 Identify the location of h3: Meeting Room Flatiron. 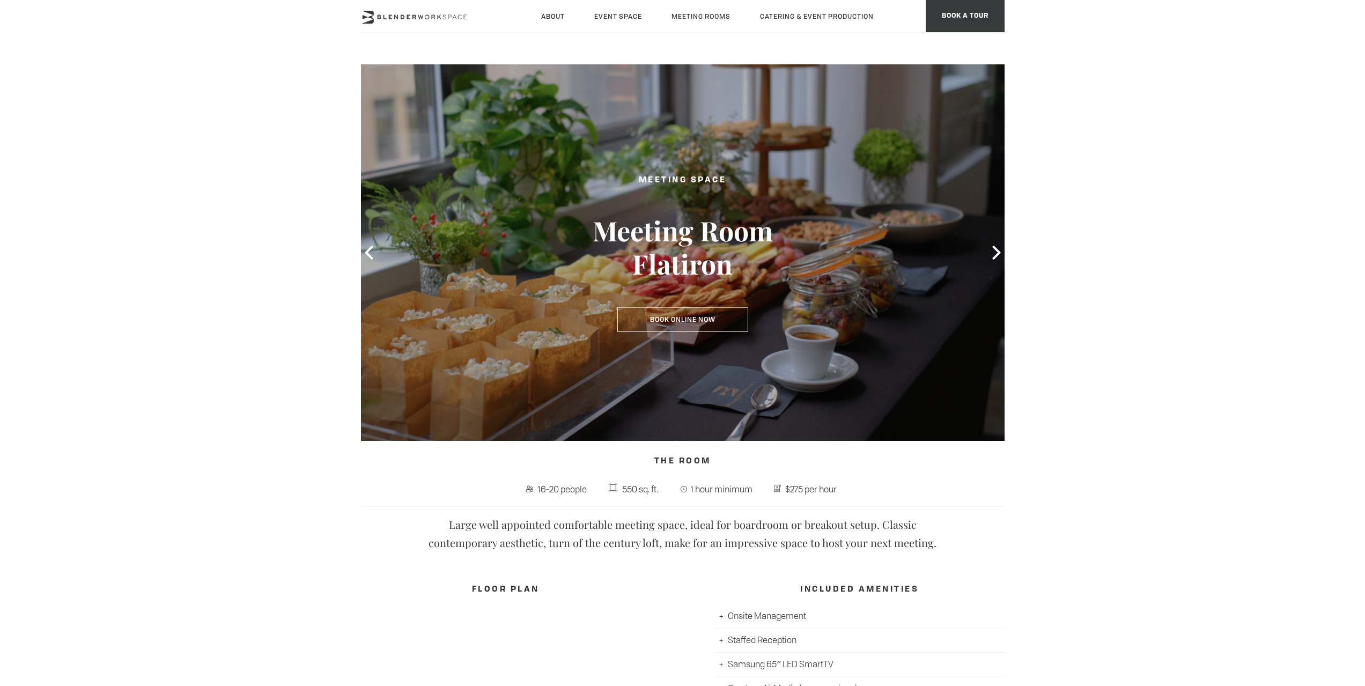
(683, 247).